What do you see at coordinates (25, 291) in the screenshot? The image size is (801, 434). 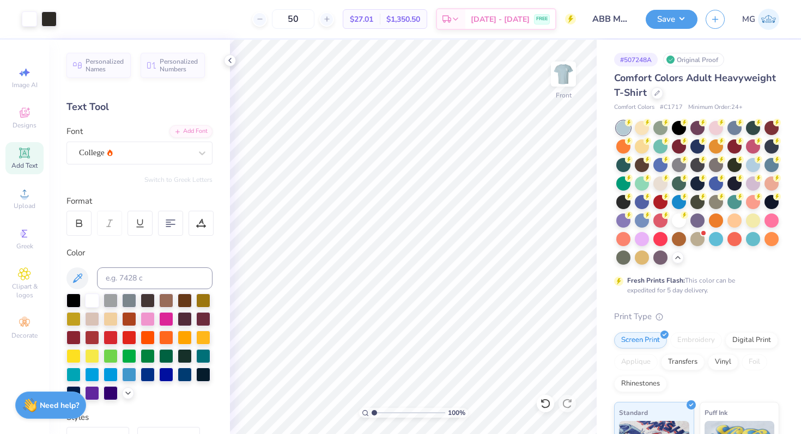 I see `span: Clipart & logos` at bounding box center [25, 291].